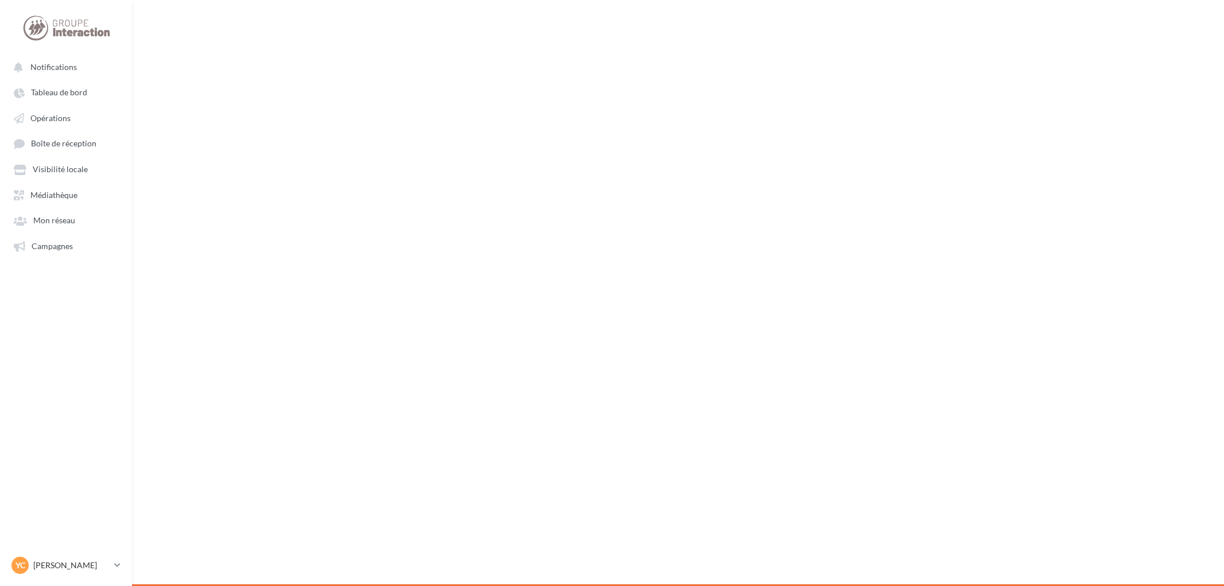 The width and height of the screenshot is (1224, 586). Describe the element at coordinates (66, 92) in the screenshot. I see `a: Tableau de bord` at that location.